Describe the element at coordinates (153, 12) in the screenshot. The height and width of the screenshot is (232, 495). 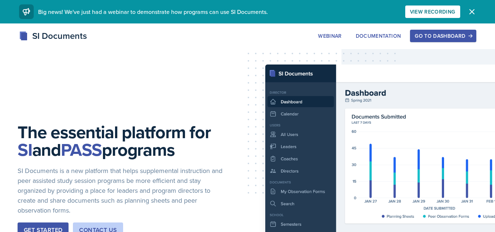
I see `span: Big news! We've just had a webinar to demonstrate how programs can use SI Documents.` at that location.